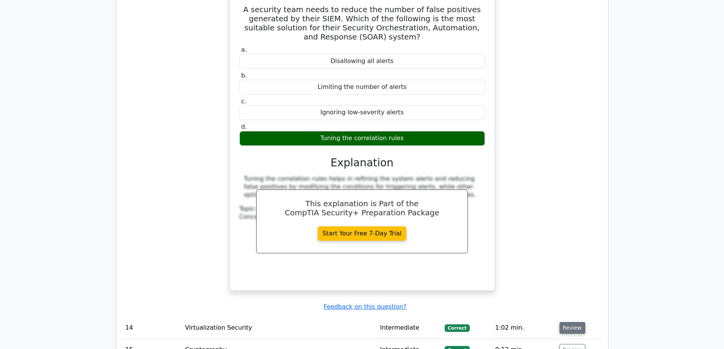  Describe the element at coordinates (244, 101) in the screenshot. I see `span: c.` at that location.